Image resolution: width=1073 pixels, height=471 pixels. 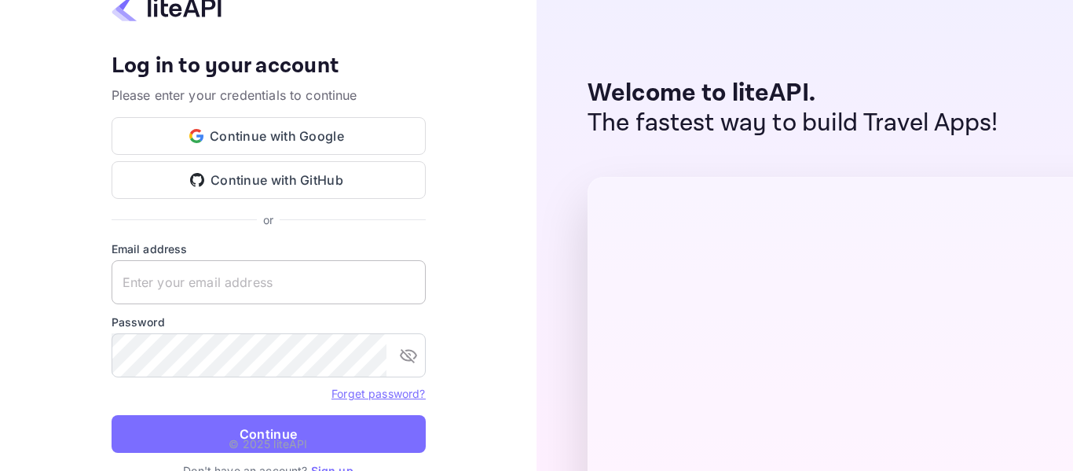 I want to click on p: © 2025 liteAPI, so click(x=268, y=443).